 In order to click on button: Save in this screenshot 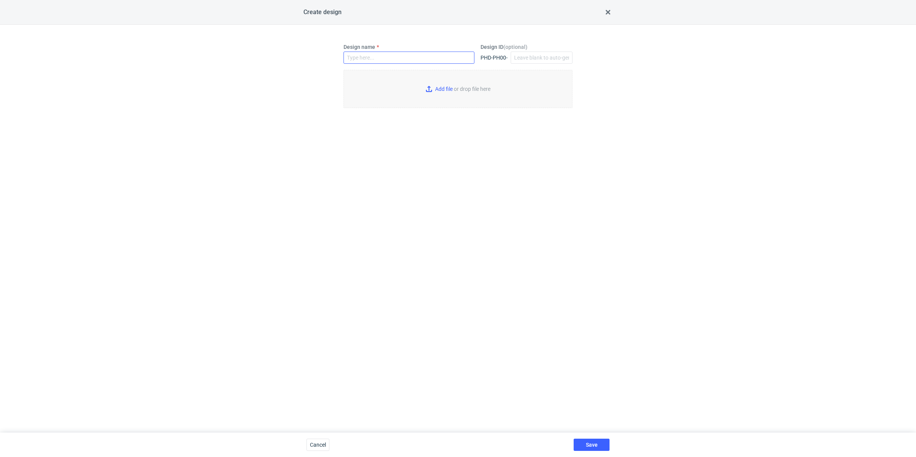, I will do `click(592, 445)`.